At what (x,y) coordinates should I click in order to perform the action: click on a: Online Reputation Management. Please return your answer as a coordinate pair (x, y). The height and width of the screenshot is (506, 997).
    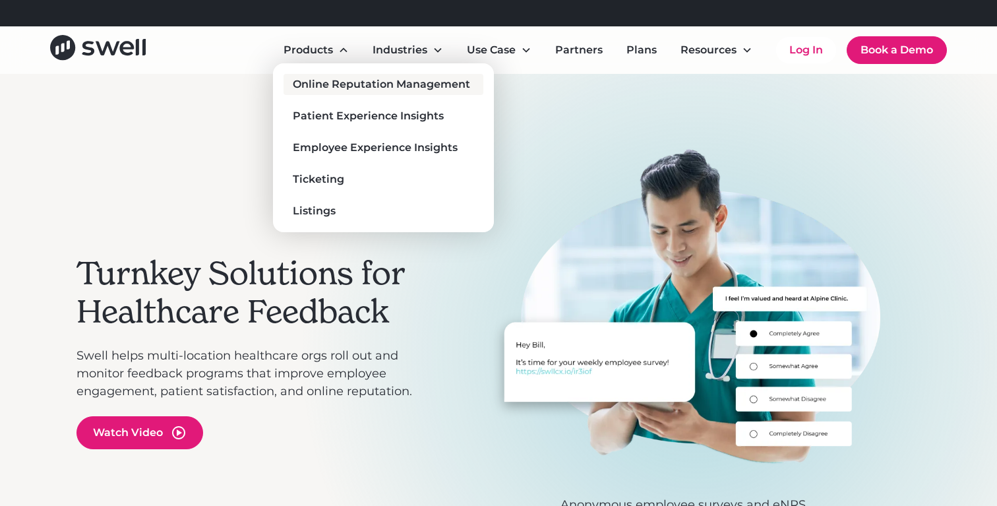
    Looking at the image, I should click on (383, 84).